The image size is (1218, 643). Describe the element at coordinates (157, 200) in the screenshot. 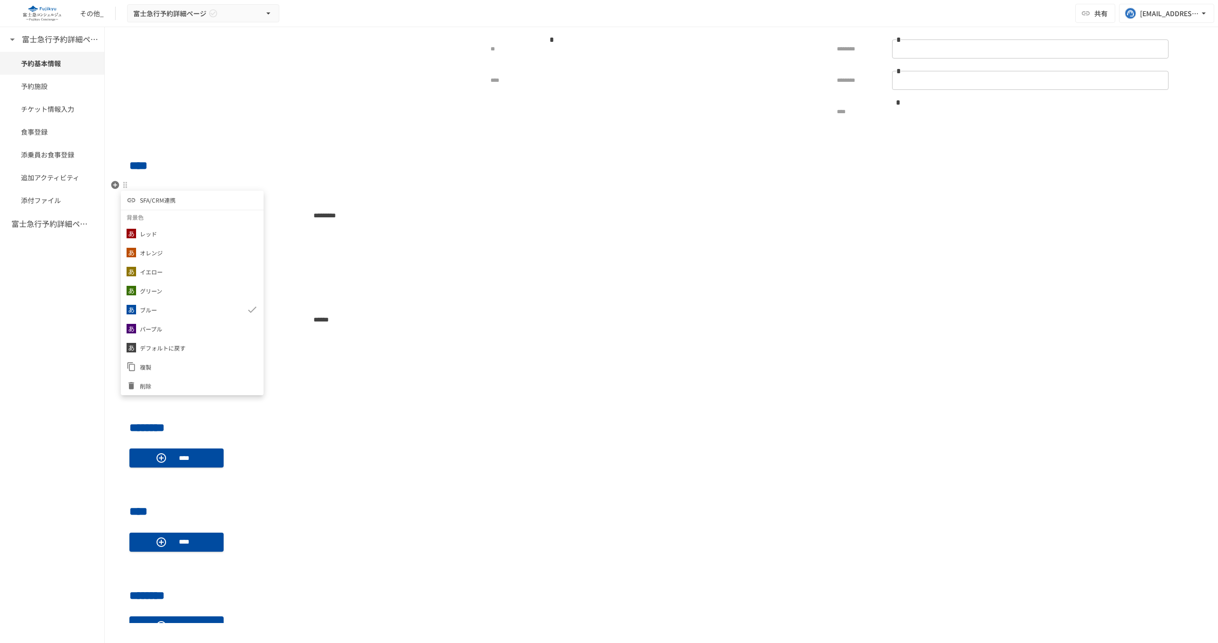

I see `span: SFA/CRM連携` at that location.